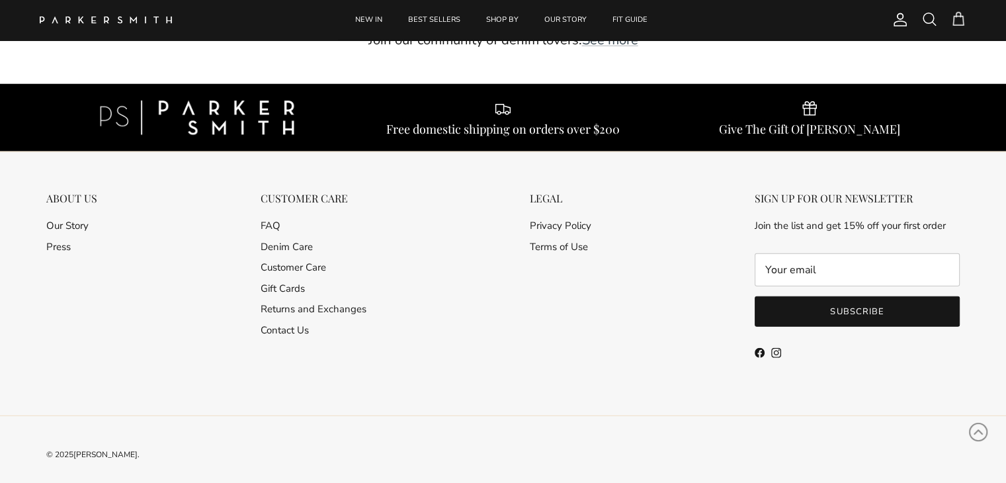 This screenshot has width=1006, height=483. What do you see at coordinates (610, 40) in the screenshot?
I see `a: See more` at bounding box center [610, 40].